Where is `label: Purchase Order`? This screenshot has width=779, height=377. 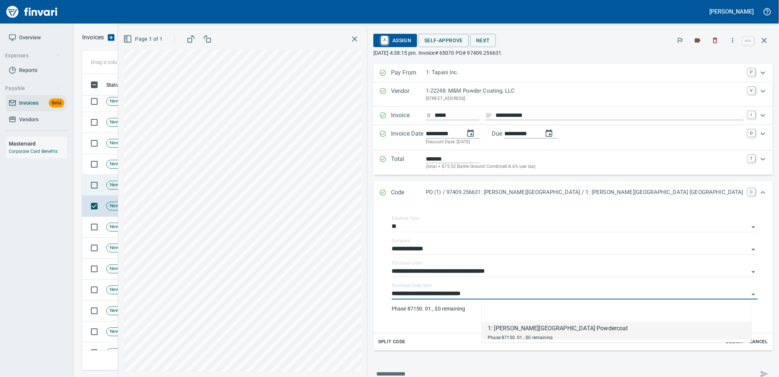
label: Purchase Order is located at coordinates (407, 263).